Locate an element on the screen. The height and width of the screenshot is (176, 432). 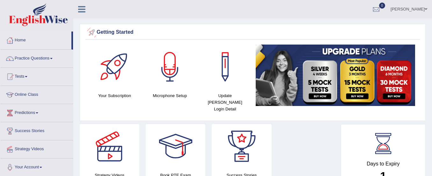
img: small5.jpg is located at coordinates (335, 75).